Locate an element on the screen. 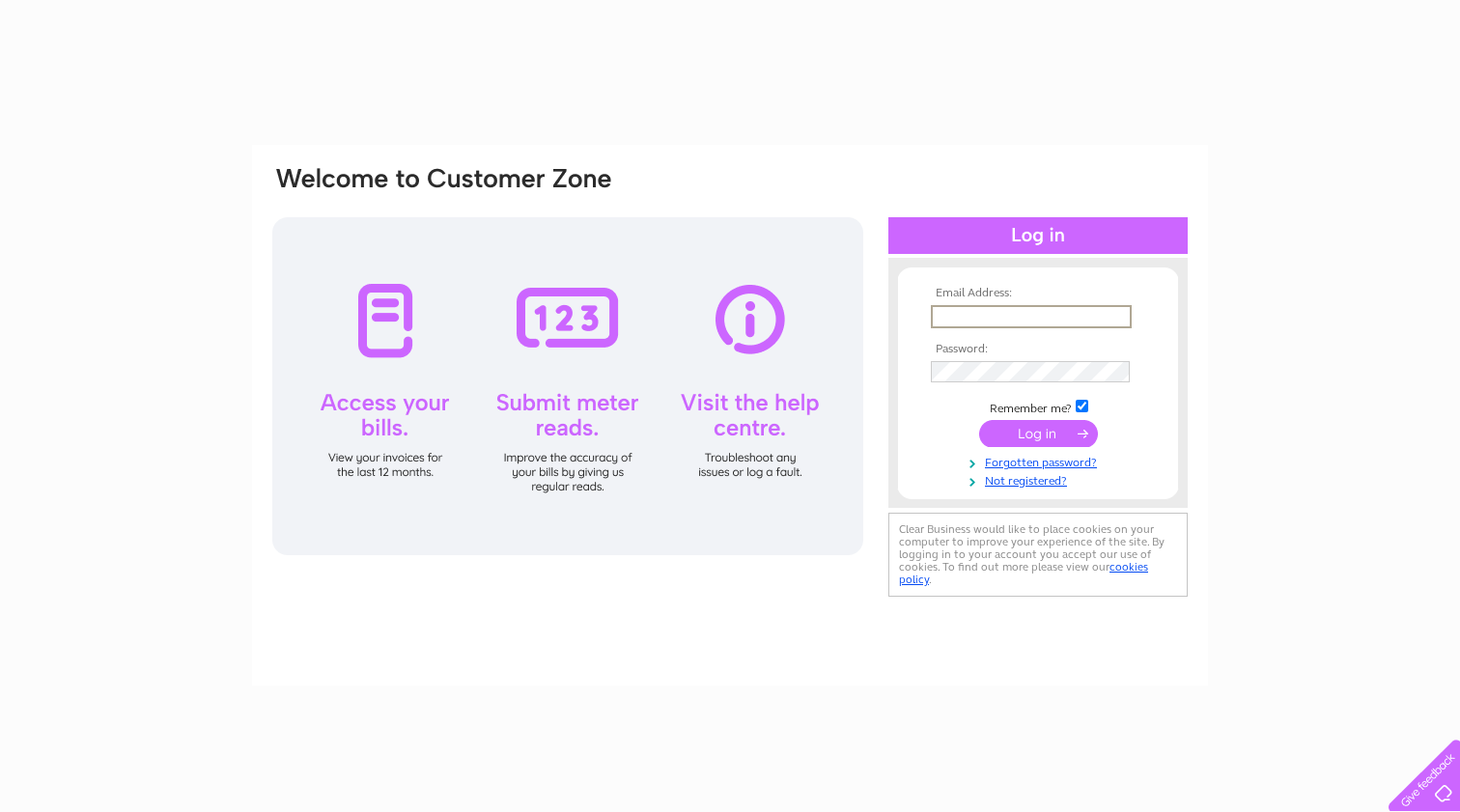 The width and height of the screenshot is (1460, 812). a: Forgotten password? is located at coordinates (1040, 461).